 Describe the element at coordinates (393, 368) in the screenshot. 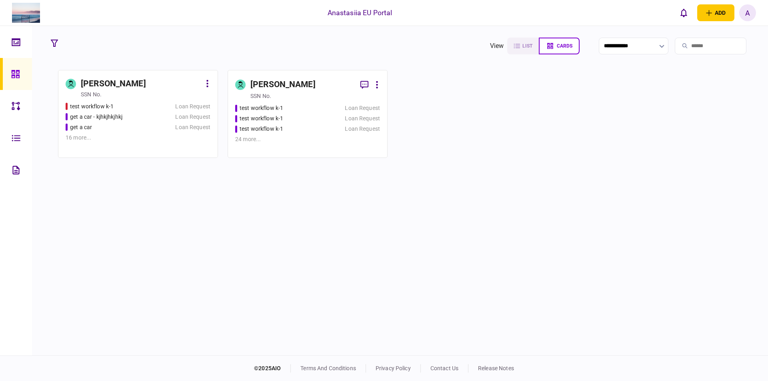

I see `a: privacy policy` at that location.